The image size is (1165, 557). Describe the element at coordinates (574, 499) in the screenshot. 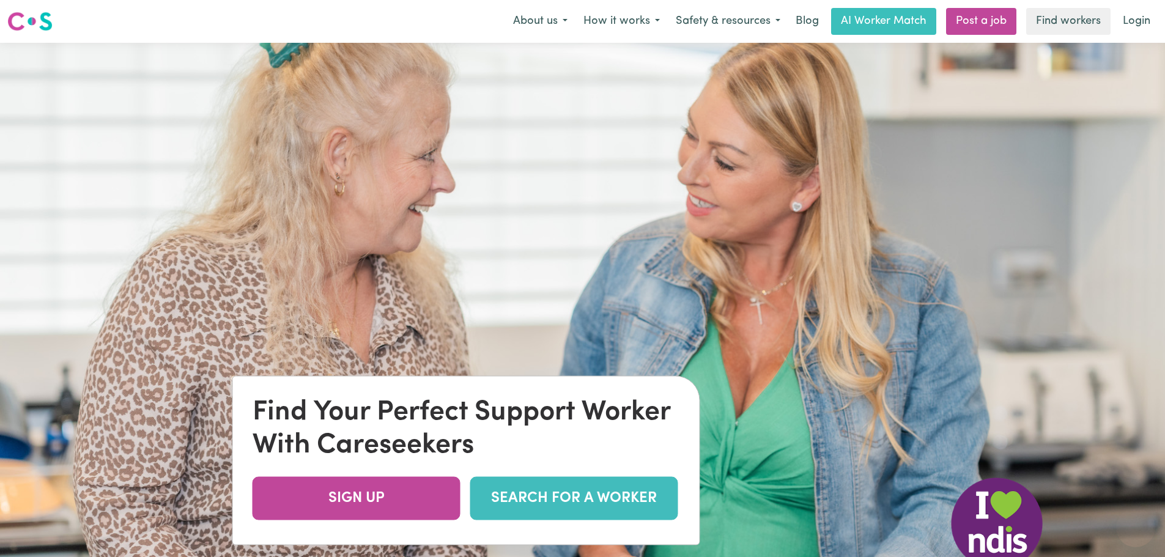

I see `a: SEARCH FOR A WORKER` at that location.